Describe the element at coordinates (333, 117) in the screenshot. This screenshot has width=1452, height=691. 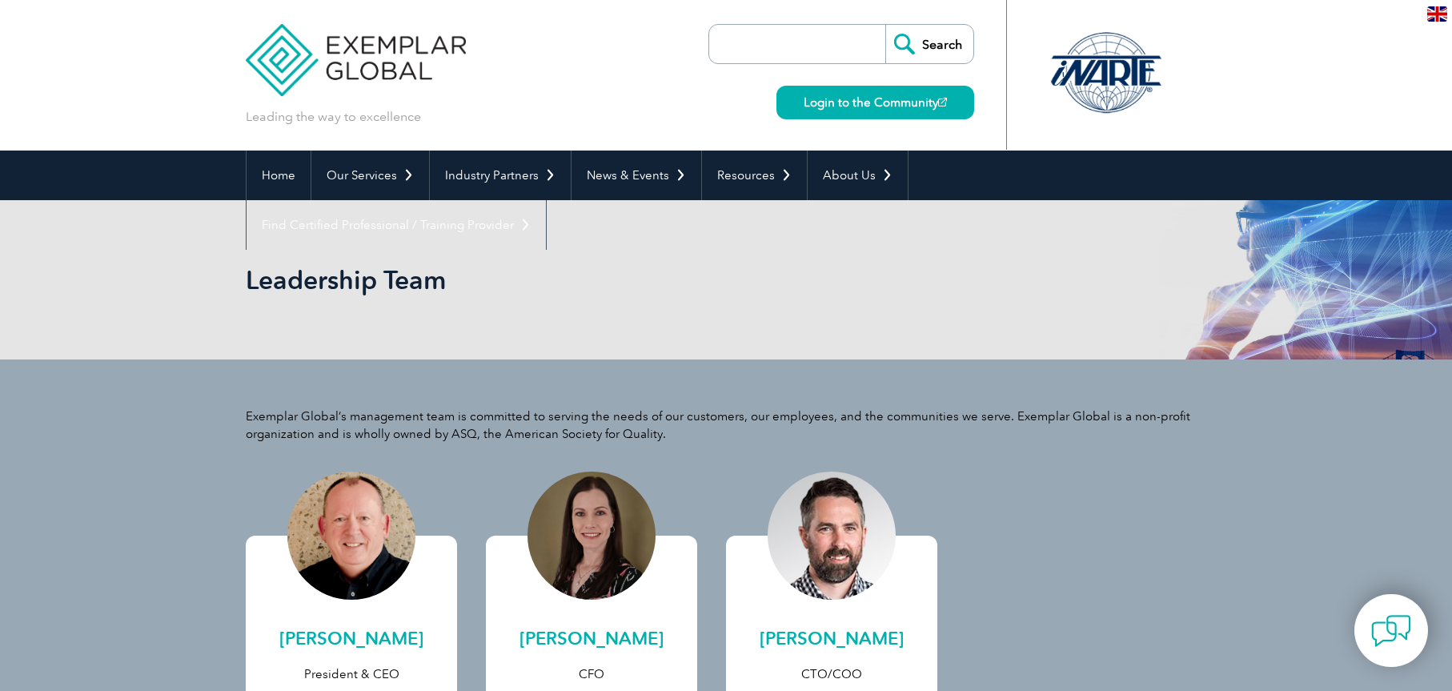
I see `p: Leading the way to excellence` at that location.